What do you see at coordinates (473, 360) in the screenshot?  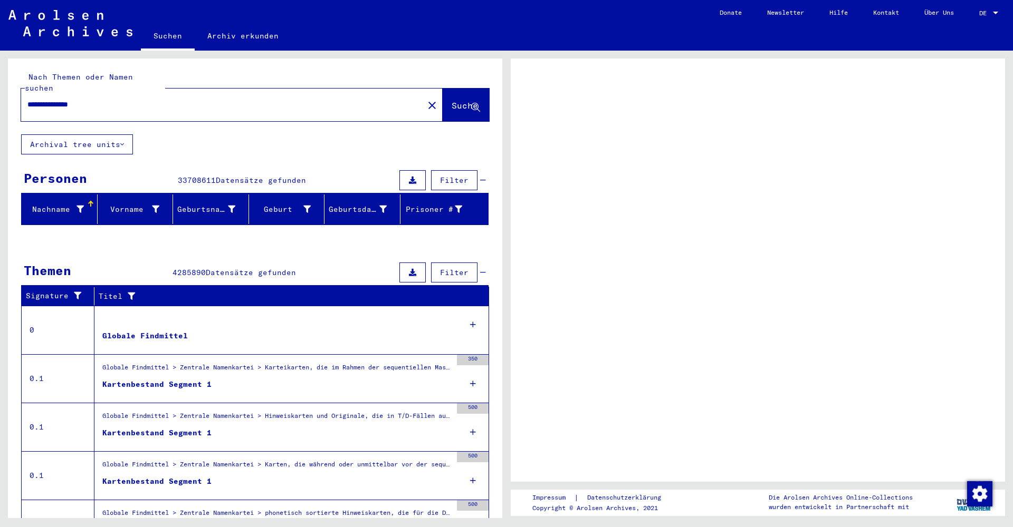 I see `div: 350` at bounding box center [473, 360].